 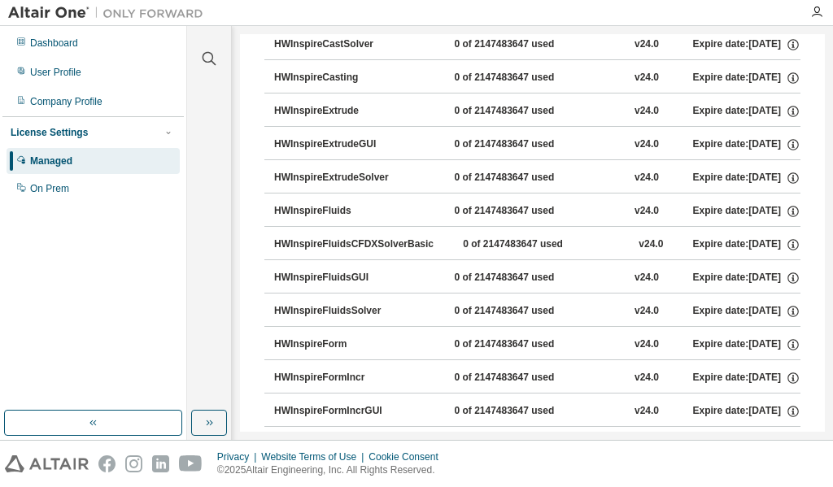 I want to click on div: HWInspireExtrudeSolver, so click(x=347, y=178).